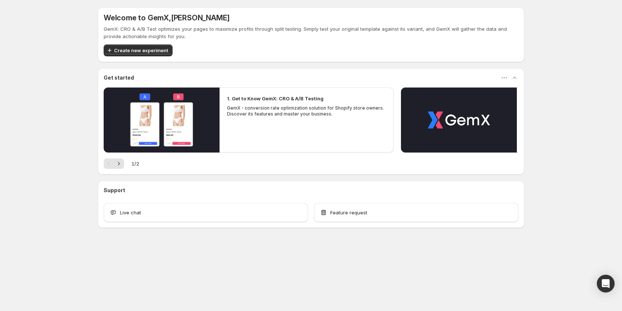 The width and height of the screenshot is (622, 311). I want to click on button: Next, so click(119, 164).